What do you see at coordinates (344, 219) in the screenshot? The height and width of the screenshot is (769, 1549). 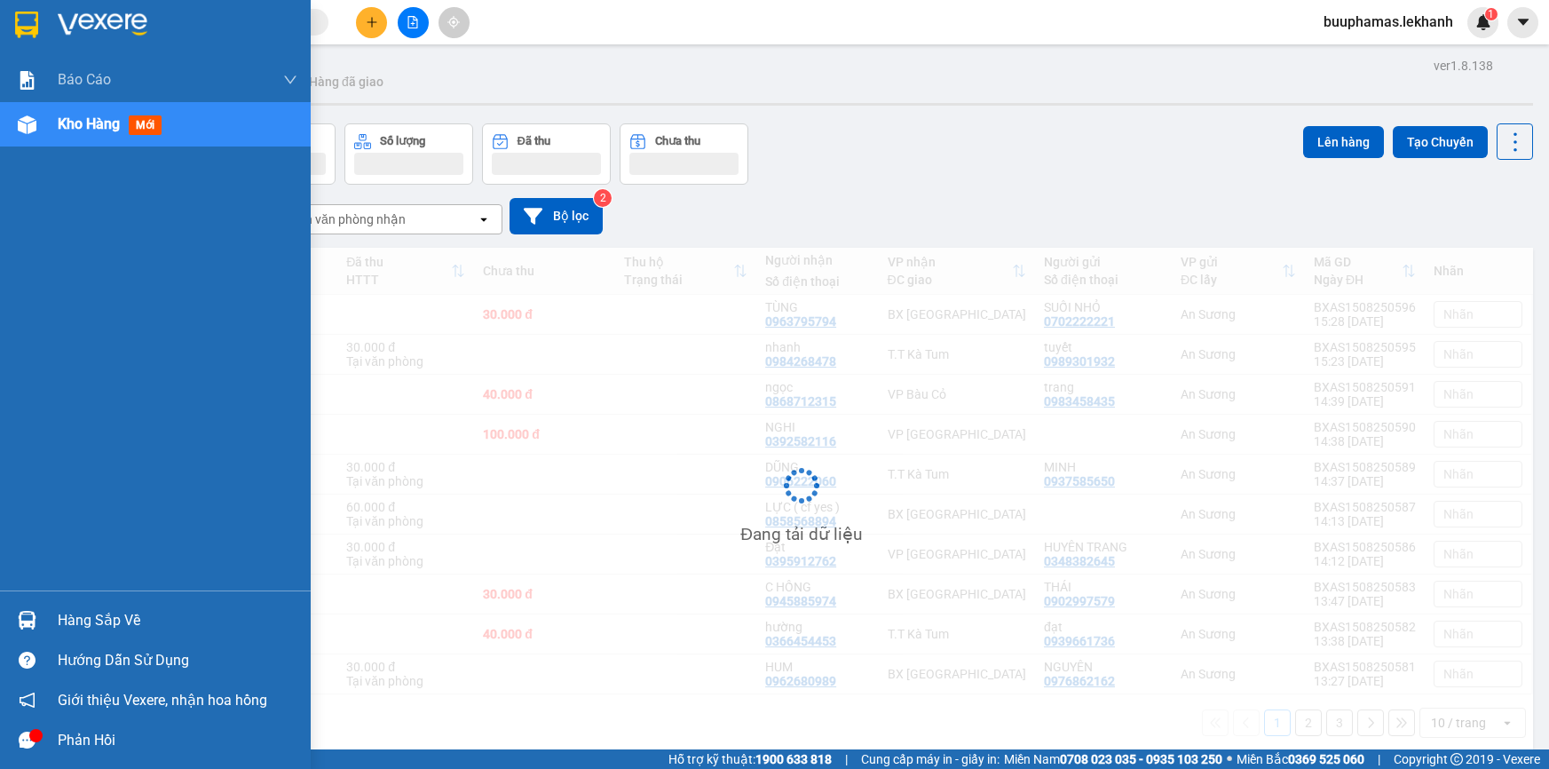 I see `div: Chọn văn phòng nhận` at bounding box center [344, 219].